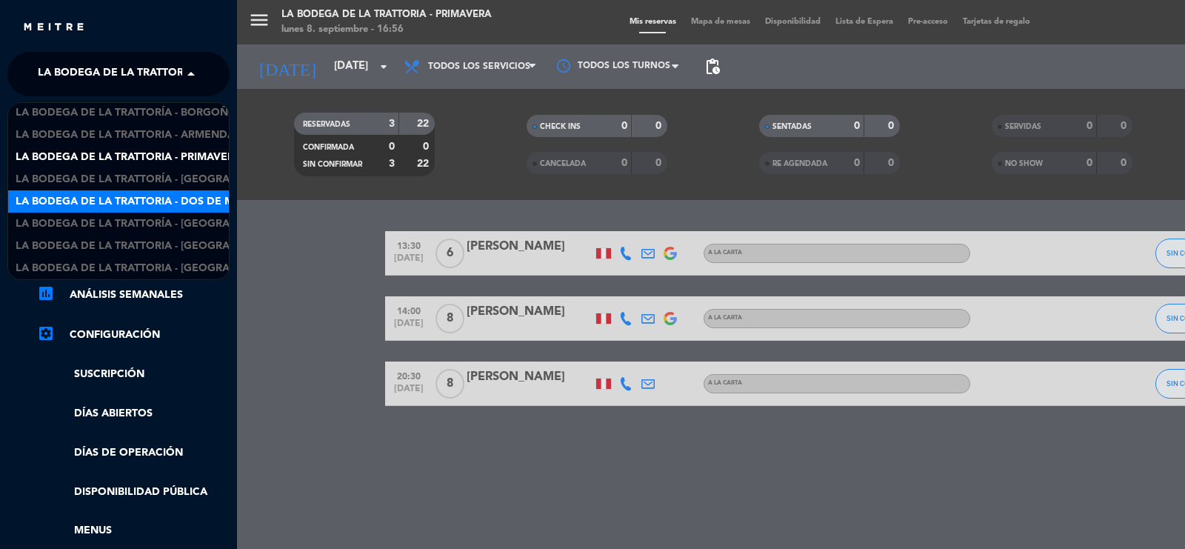 The image size is (1185, 549). Describe the element at coordinates (46, 293) in the screenshot. I see `i: assessment` at that location.